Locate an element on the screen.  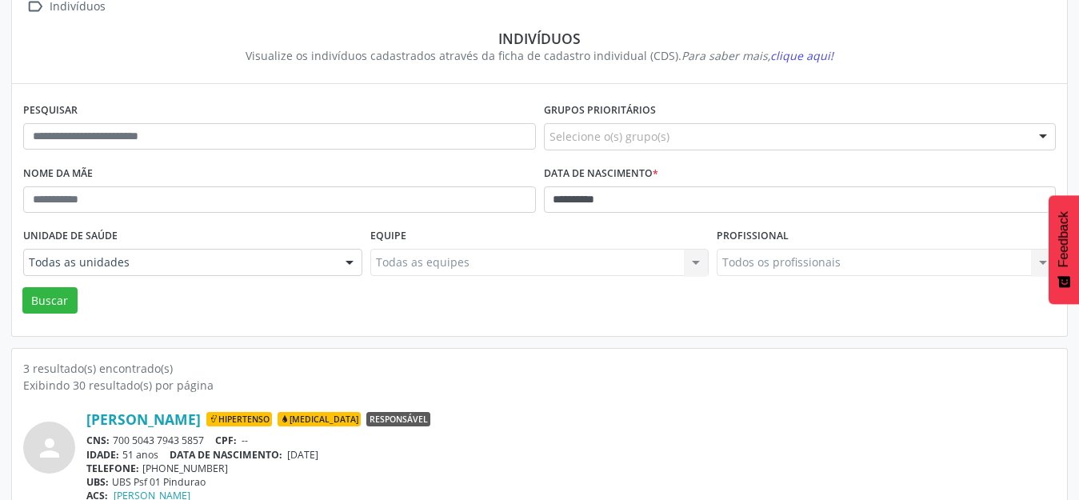
label: Equipe is located at coordinates (388, 236).